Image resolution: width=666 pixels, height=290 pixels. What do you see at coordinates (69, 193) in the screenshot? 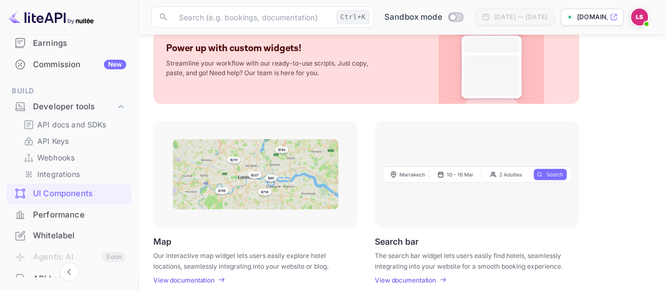
I see `a: UI Components` at bounding box center [69, 193].